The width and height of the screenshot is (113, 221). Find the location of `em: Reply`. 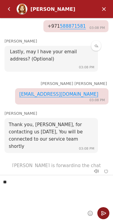

em: Reply is located at coordinates (96, 46).